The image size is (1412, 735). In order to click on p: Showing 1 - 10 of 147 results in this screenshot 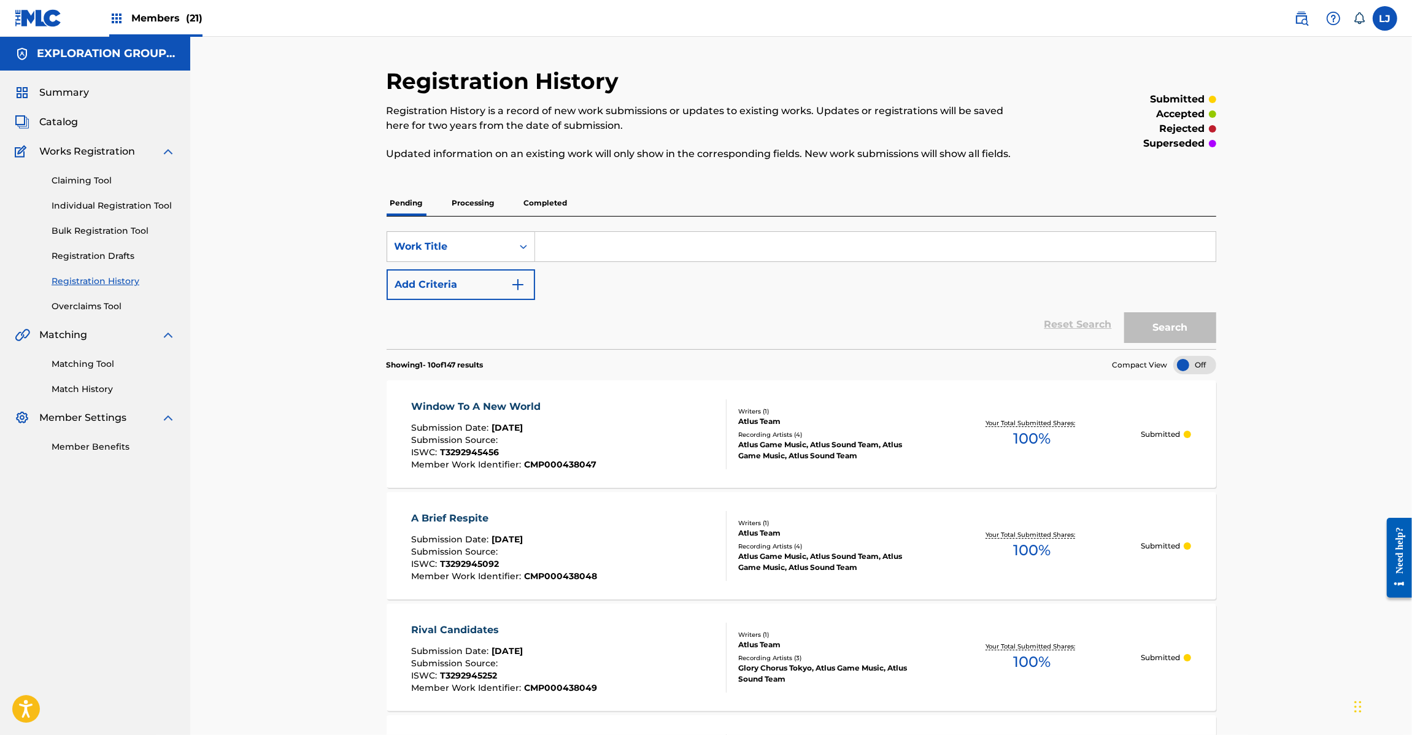, I will do `click(435, 365)`.